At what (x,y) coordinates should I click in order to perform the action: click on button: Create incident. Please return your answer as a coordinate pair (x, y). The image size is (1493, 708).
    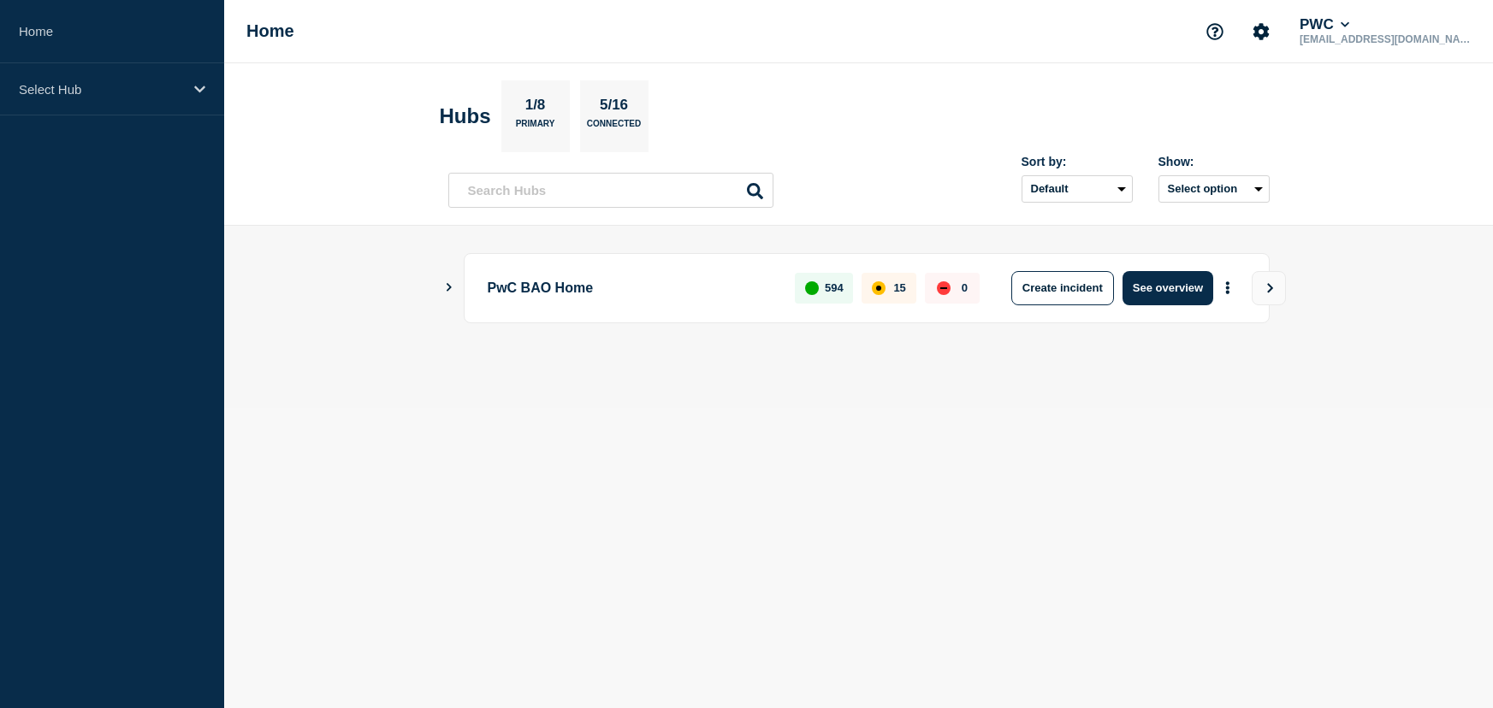
    Looking at the image, I should click on (1062, 288).